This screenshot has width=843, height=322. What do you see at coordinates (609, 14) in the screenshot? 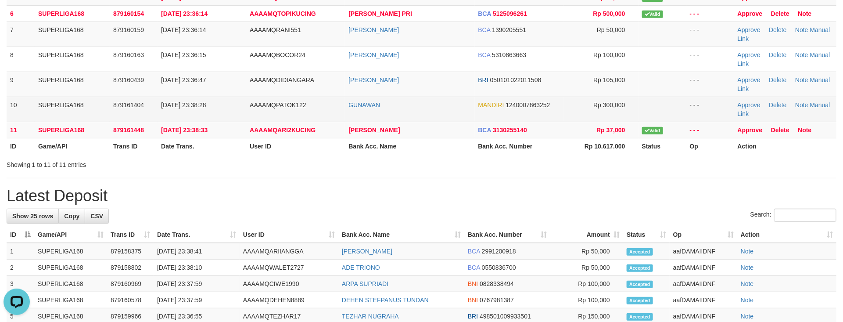
I see `span: Rp 500,000` at bounding box center [609, 14].